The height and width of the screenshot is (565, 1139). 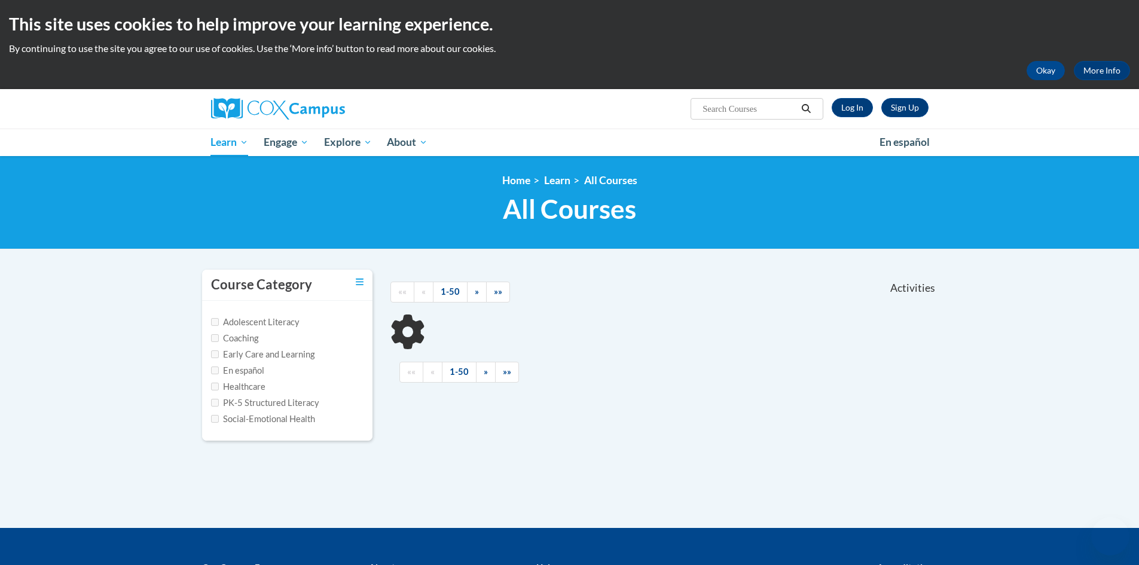 I want to click on span: En español, so click(x=904, y=142).